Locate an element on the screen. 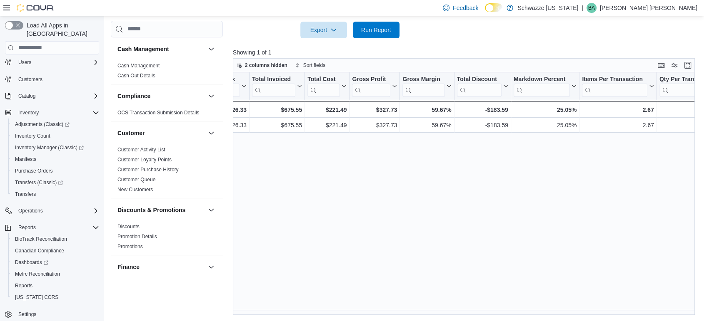 This screenshot has height=321, width=704. button: Reports is located at coordinates (55, 286).